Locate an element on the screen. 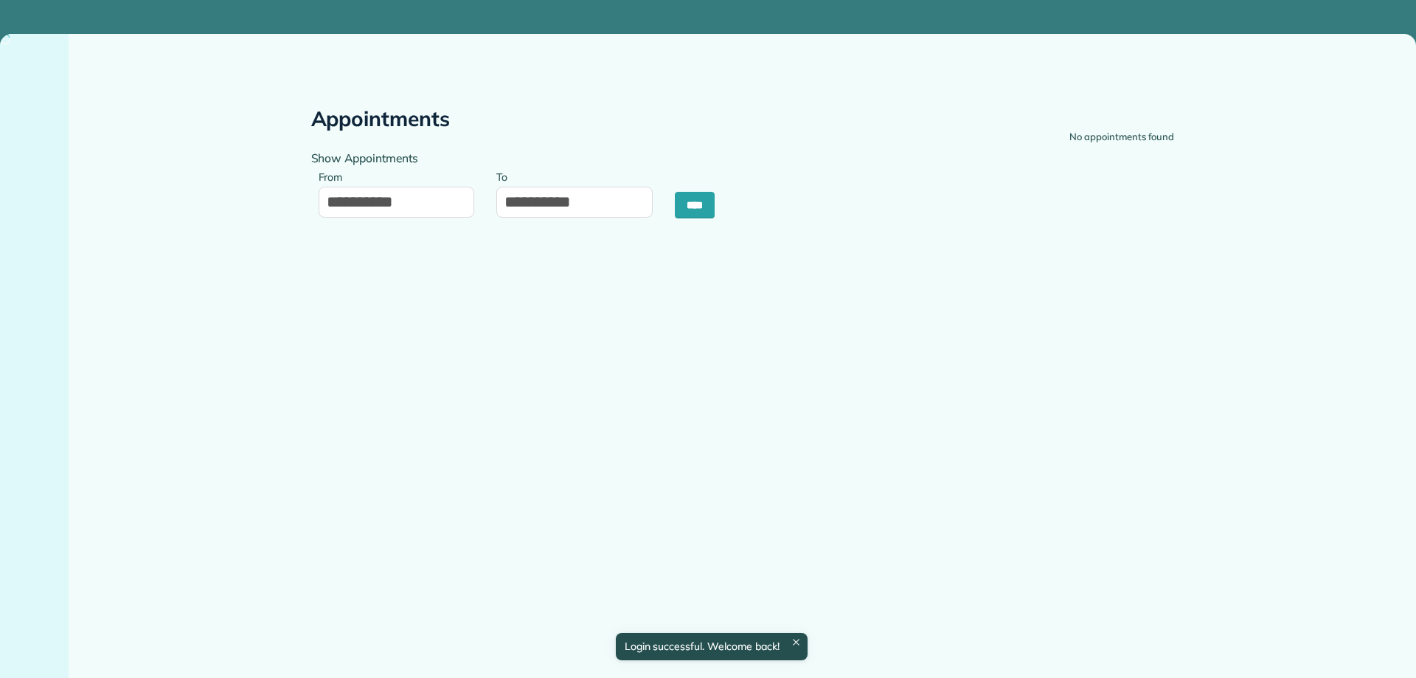 Image resolution: width=1416 pixels, height=678 pixels. h2: Appointments is located at coordinates (381, 119).